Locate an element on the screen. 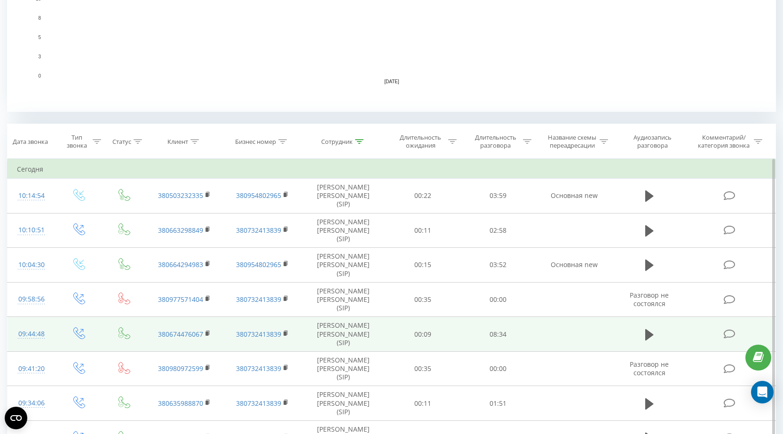  div: 09:44:48 is located at coordinates (31, 334).